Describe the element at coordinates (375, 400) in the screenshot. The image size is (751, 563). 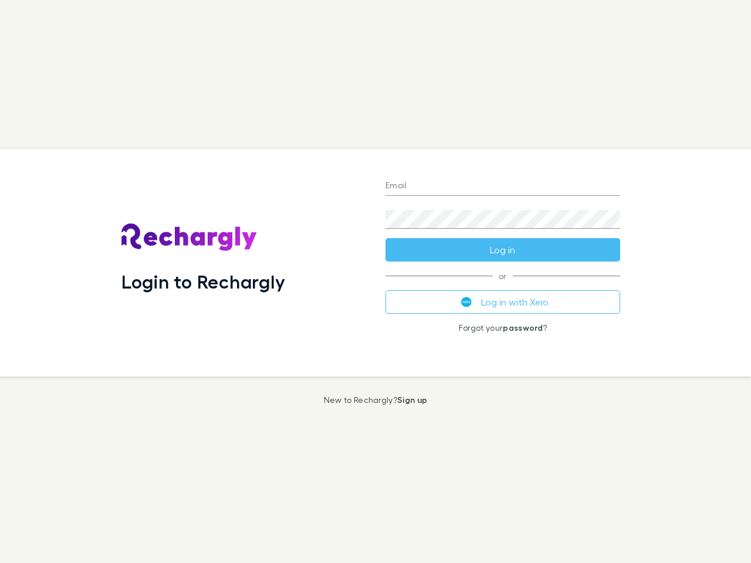
I see `p: New to Rechargly?` at that location.